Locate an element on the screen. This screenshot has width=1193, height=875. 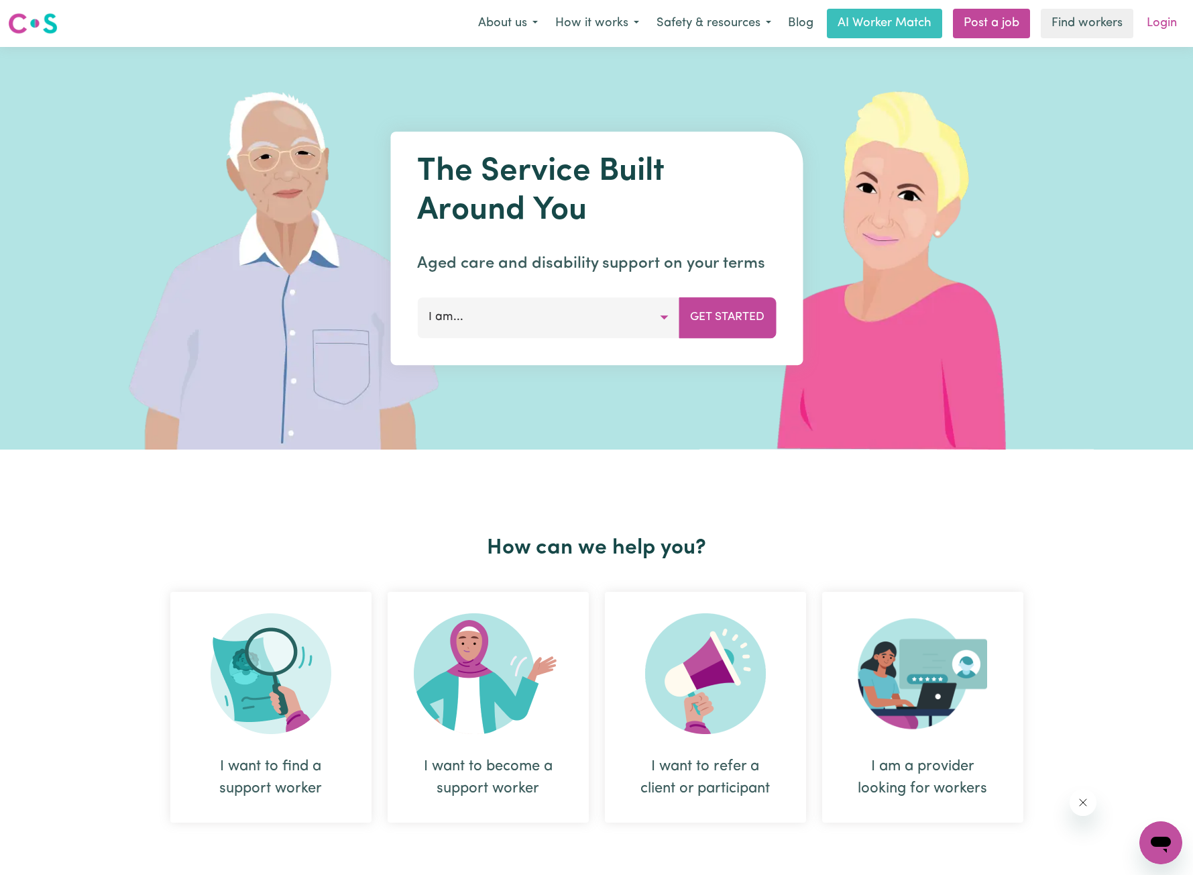
h2: How can we help you? is located at coordinates (597, 548).